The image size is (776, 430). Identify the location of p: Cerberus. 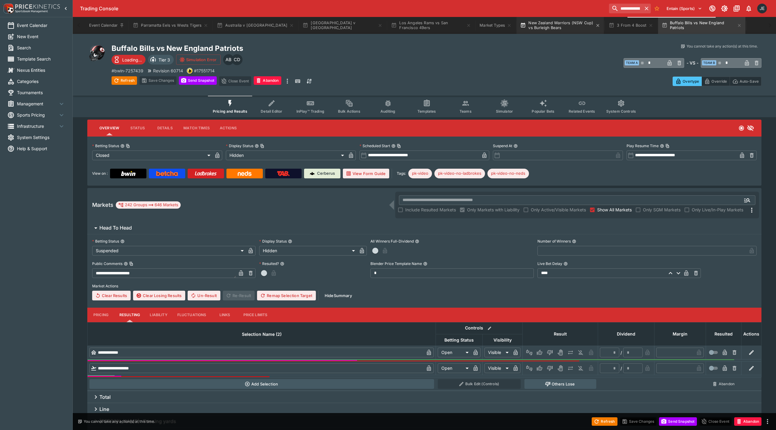
(326, 174).